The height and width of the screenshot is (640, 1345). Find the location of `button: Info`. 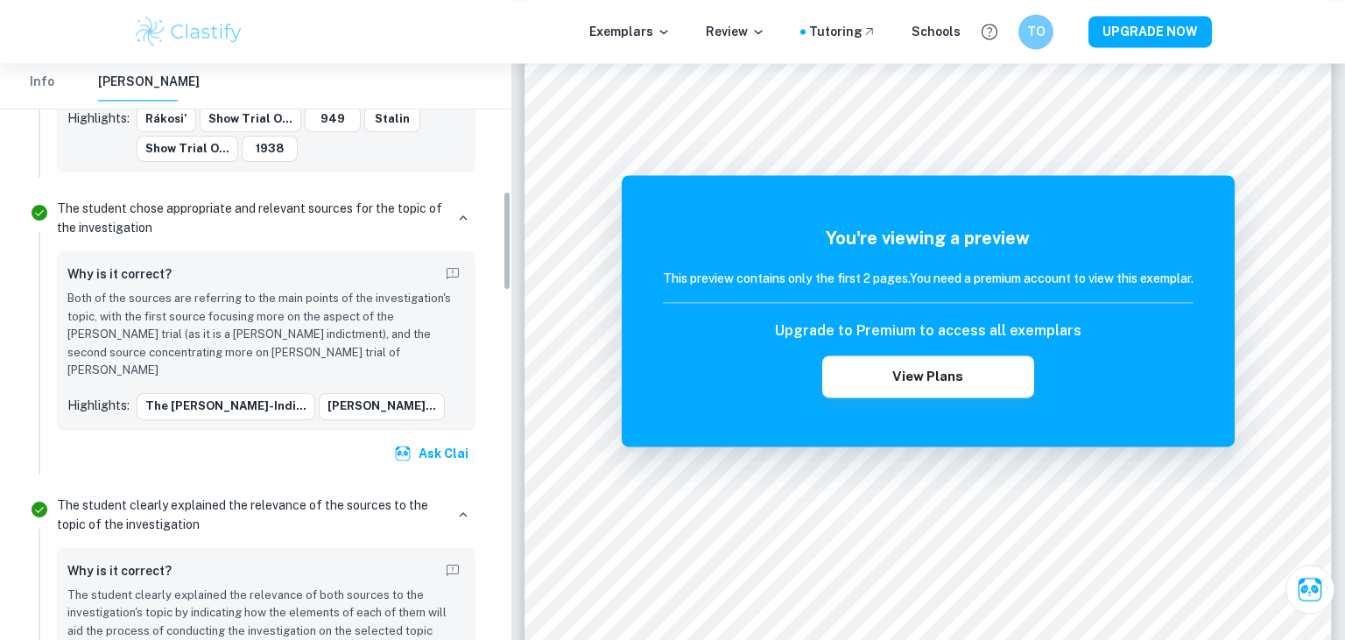

button: Info is located at coordinates (42, 82).